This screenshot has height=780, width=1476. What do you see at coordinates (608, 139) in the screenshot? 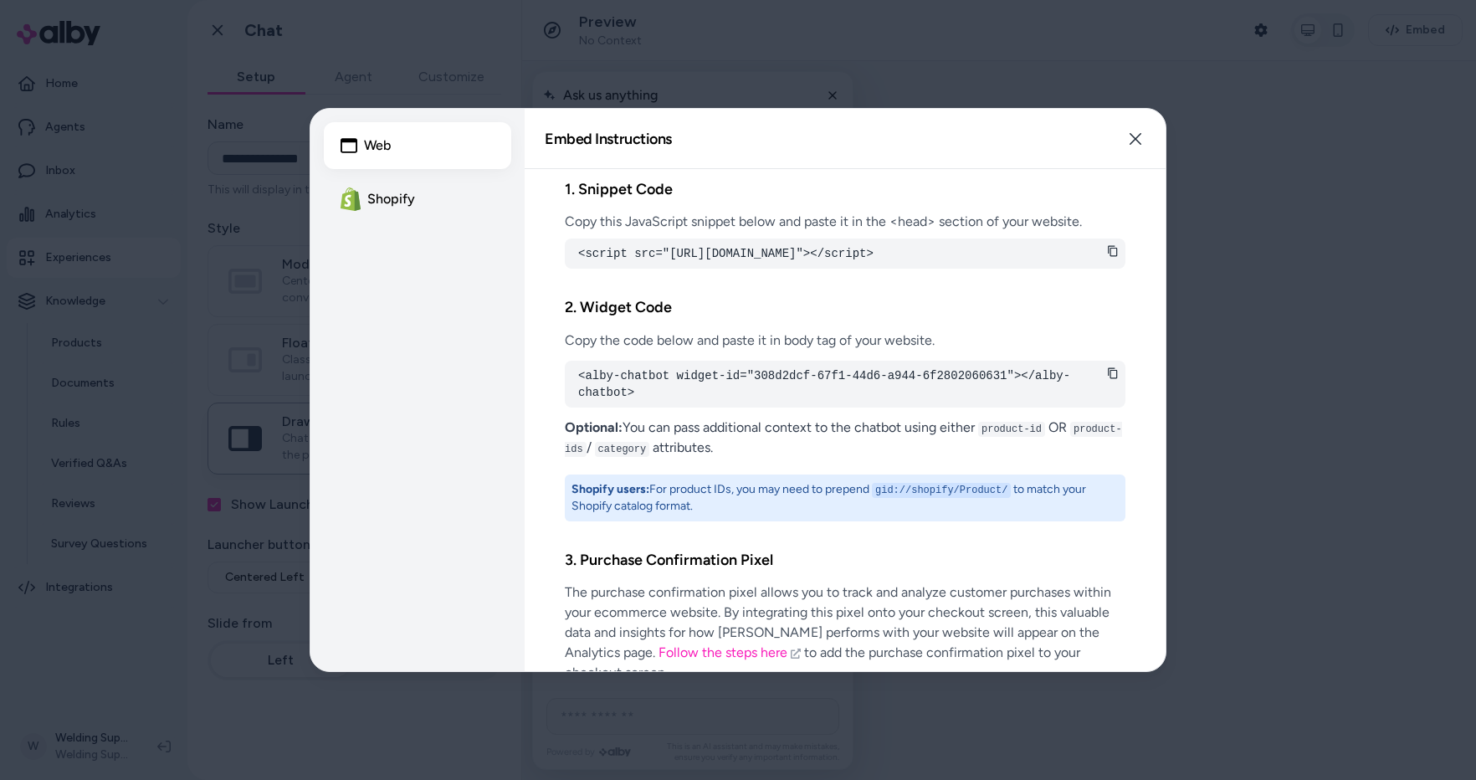
I see `h2: Embed Instructions` at bounding box center [608, 139].